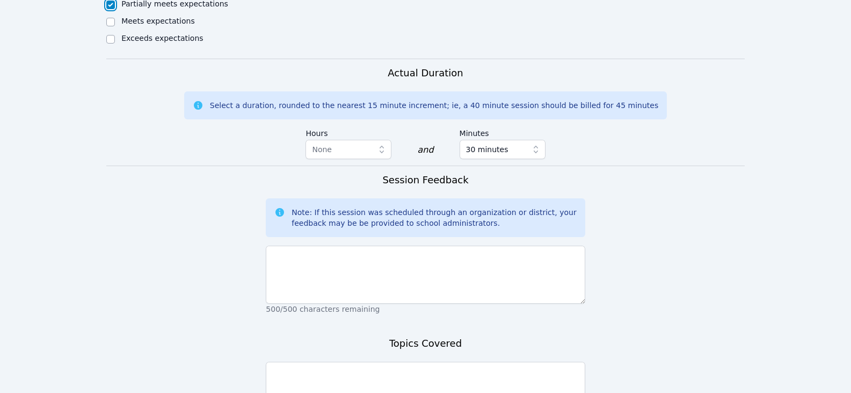 The height and width of the screenshot is (393, 851). I want to click on label: Meets expectations, so click(158, 21).